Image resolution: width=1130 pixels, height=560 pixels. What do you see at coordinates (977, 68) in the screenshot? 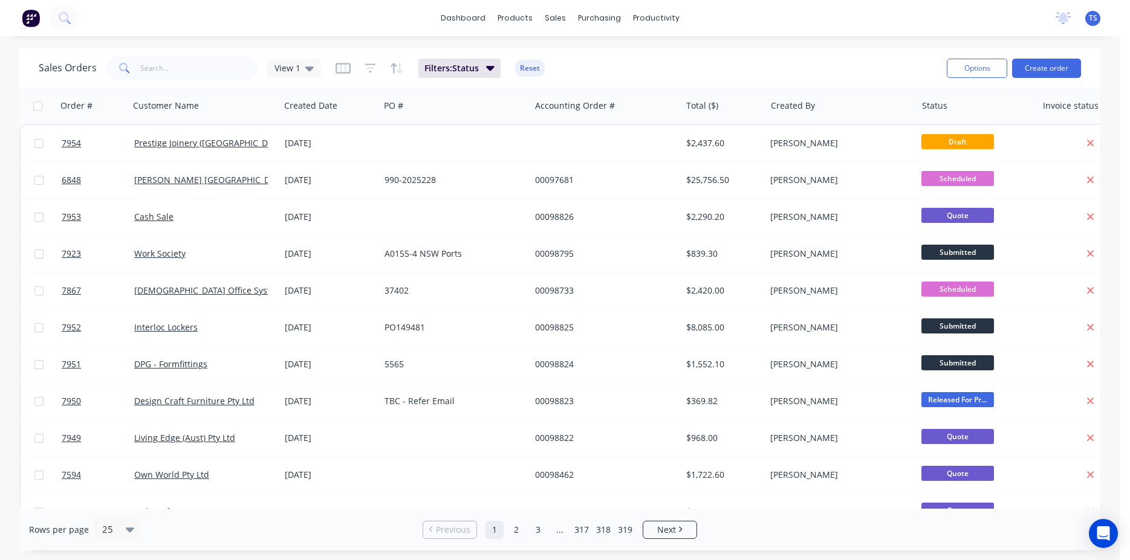
I see `button: Options` at bounding box center [977, 68].